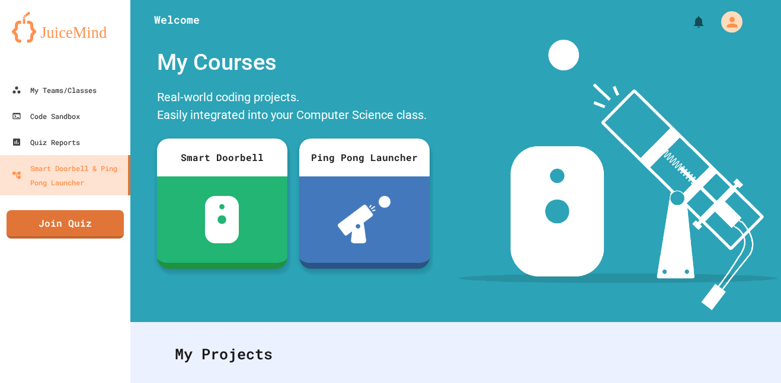  I want to click on img: logo-orange.svg, so click(65, 27).